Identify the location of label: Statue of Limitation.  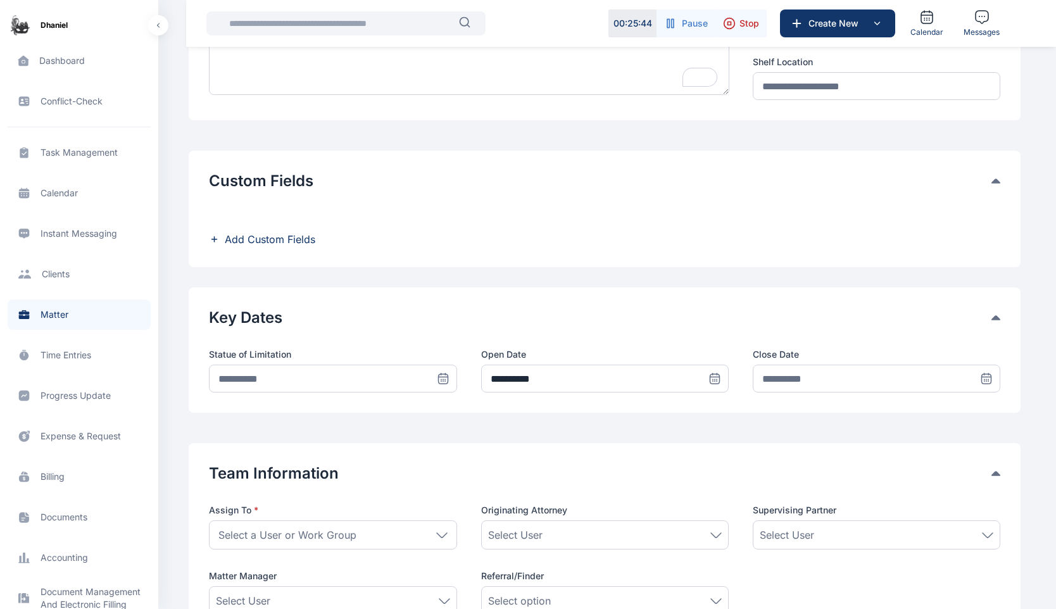
(332, 354).